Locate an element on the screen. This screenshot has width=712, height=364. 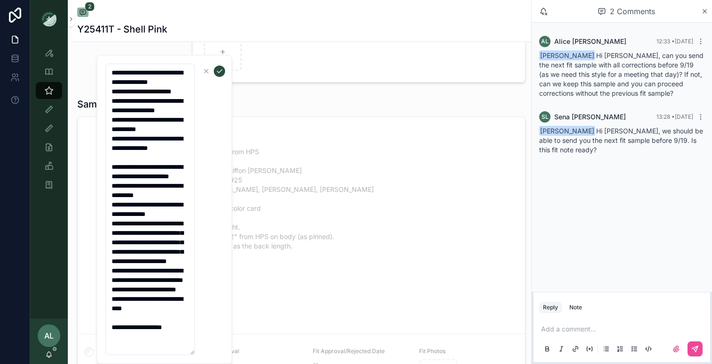
h1: Samples/Fit Requests is located at coordinates (126, 104).